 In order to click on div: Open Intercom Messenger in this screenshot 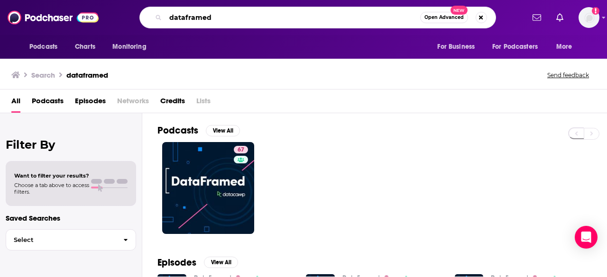, I will do `click(586, 238)`.